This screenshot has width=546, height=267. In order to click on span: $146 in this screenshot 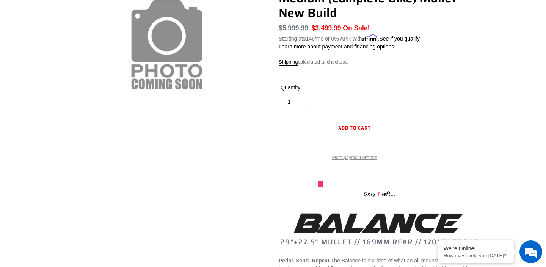, I will do `click(309, 39)`.